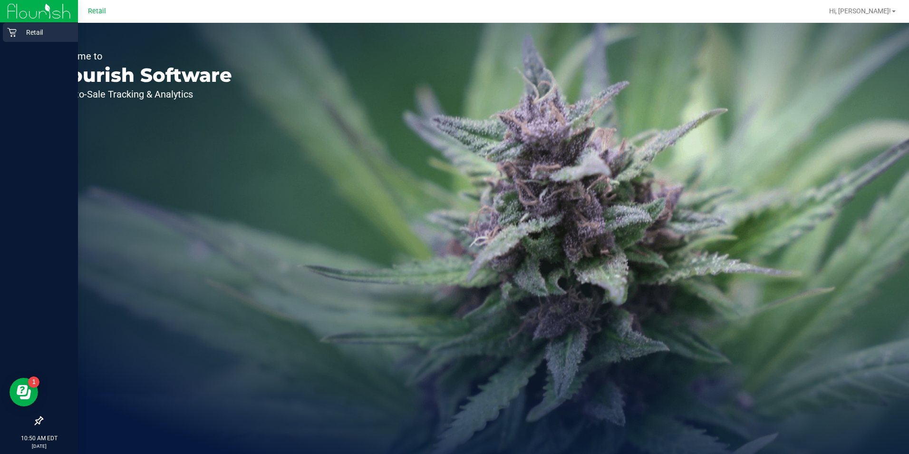 The width and height of the screenshot is (909, 454). Describe the element at coordinates (45, 32) in the screenshot. I see `p: Retail` at that location.